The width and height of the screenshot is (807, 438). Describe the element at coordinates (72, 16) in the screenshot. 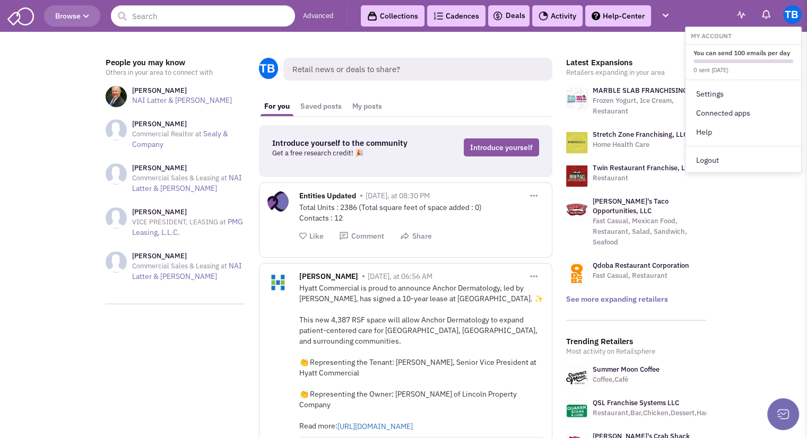

I see `button: Browse` at that location.